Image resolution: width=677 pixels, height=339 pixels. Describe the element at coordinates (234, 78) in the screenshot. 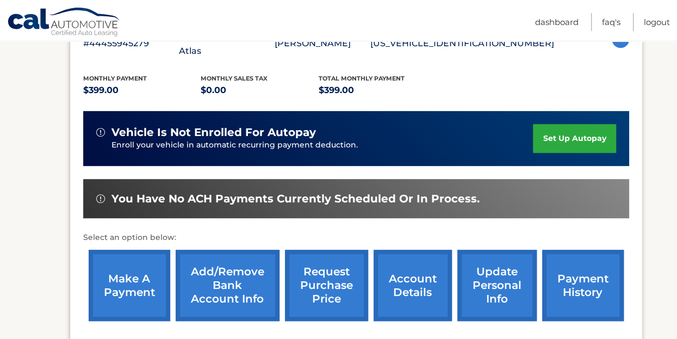

I see `span: Monthly sales Tax` at that location.